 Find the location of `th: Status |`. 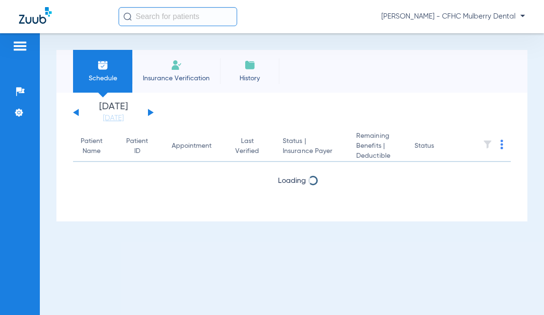

th: Status | is located at coordinates (312, 146).